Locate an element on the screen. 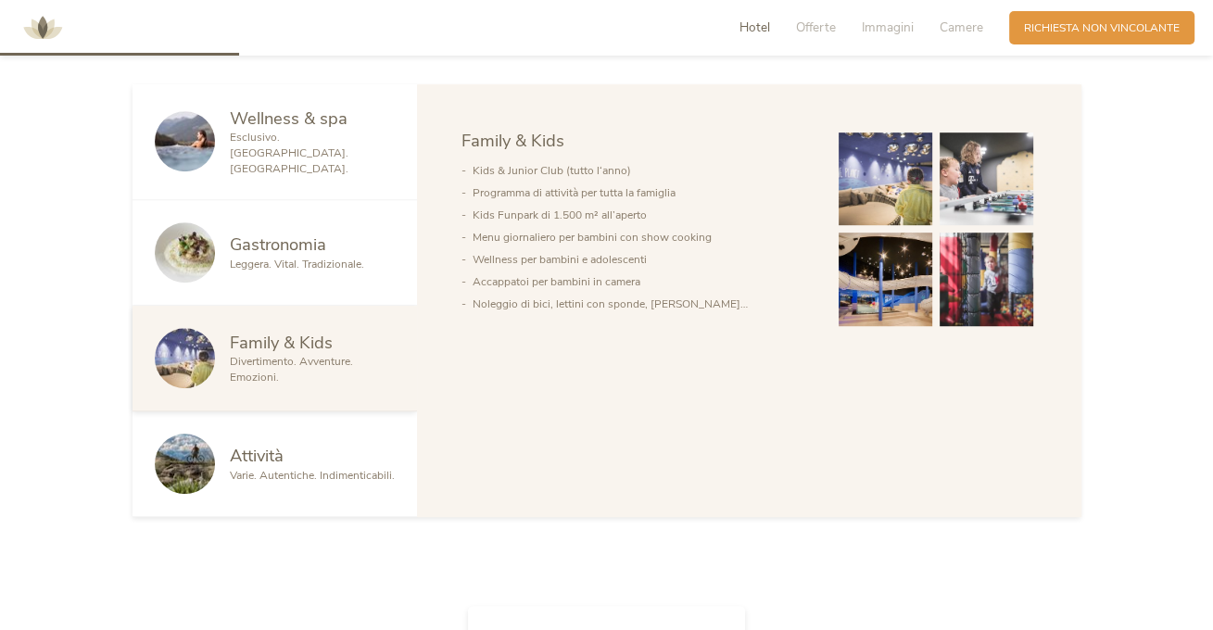  span: Hotel is located at coordinates (754, 27).